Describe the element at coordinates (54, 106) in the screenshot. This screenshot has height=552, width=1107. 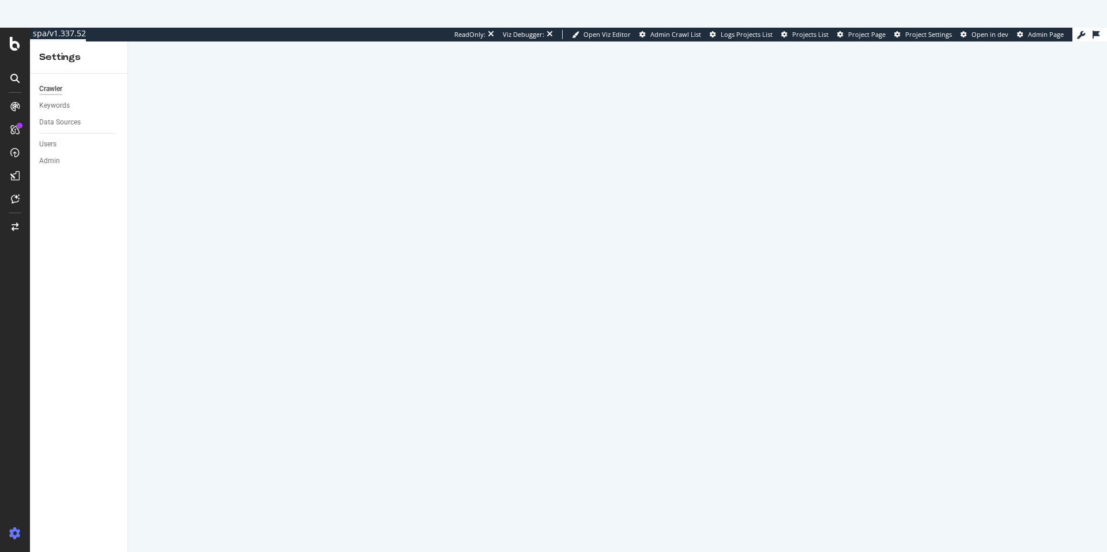
I see `div: Keywords` at that location.